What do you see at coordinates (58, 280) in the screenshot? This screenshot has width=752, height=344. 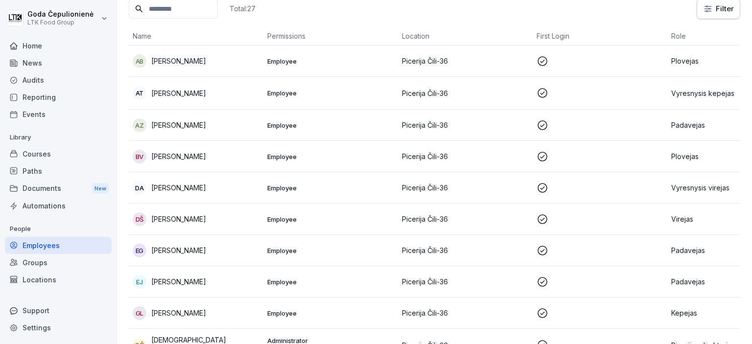 I see `a: Locations` at bounding box center [58, 280].